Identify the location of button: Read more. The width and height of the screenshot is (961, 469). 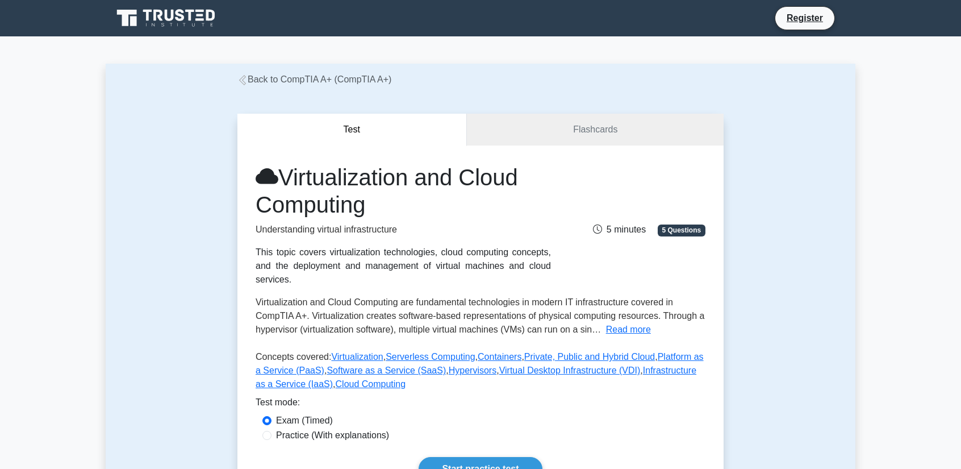
(628, 330).